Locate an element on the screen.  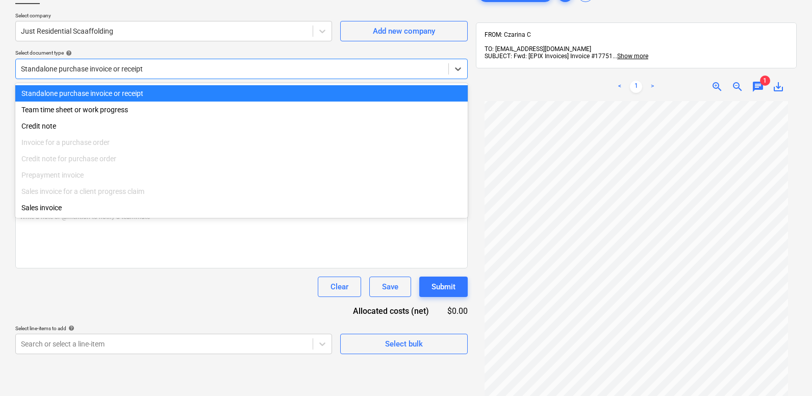
div: Allocated costs (net) is located at coordinates (390, 311).